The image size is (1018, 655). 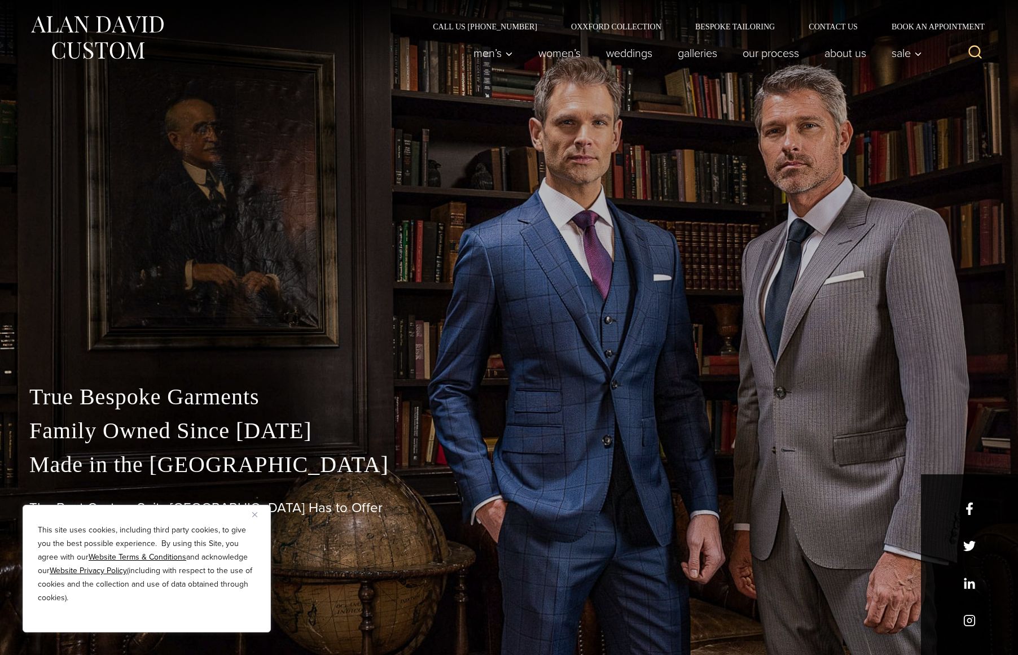 What do you see at coordinates (259, 514) in the screenshot?
I see `button: Close` at bounding box center [259, 514].